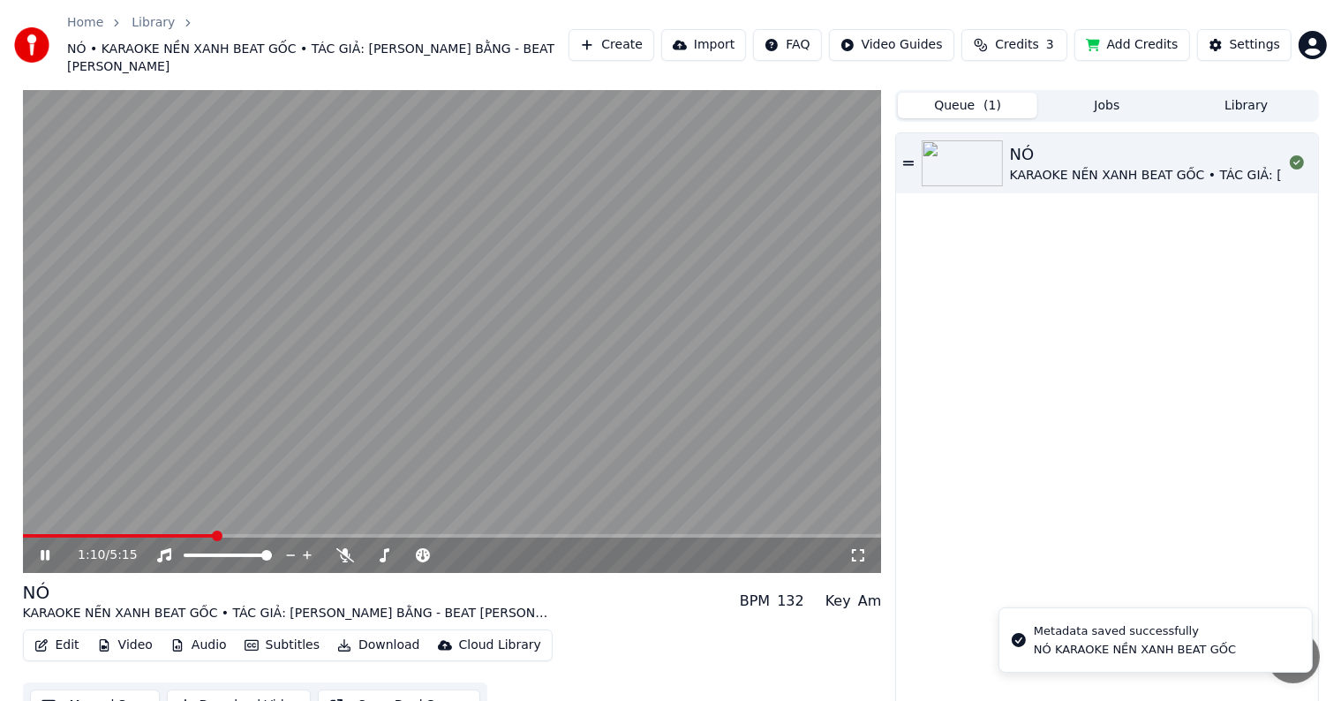 This screenshot has height=701, width=1341. What do you see at coordinates (1134, 631) in the screenshot?
I see `div: Metadata saved successfully` at bounding box center [1134, 631].